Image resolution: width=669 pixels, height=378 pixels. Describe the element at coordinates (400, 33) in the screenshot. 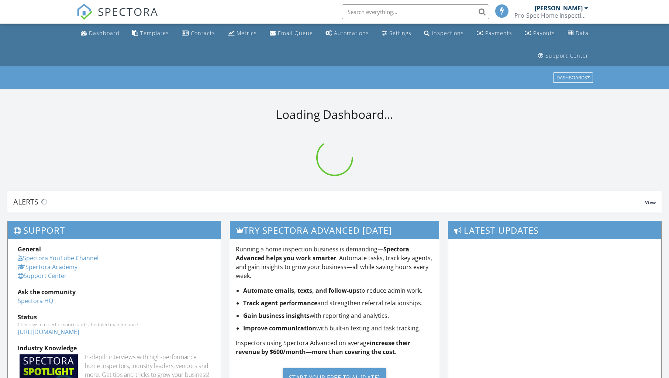

I see `div: Settings` at that location.